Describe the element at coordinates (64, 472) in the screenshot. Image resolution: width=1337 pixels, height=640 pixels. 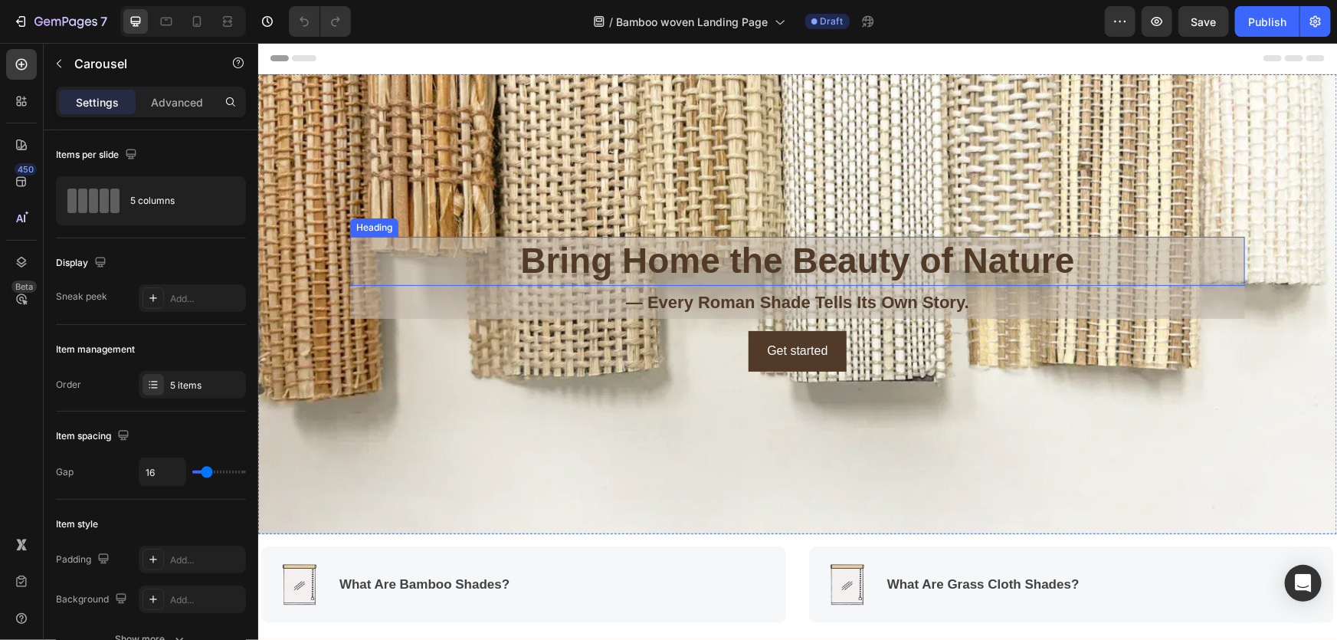
I see `div: Gap` at that location.